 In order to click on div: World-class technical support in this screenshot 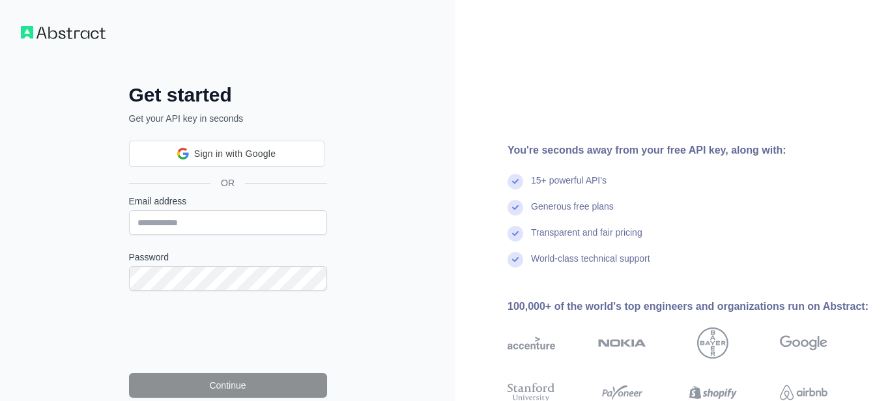, I will do `click(590, 265)`.